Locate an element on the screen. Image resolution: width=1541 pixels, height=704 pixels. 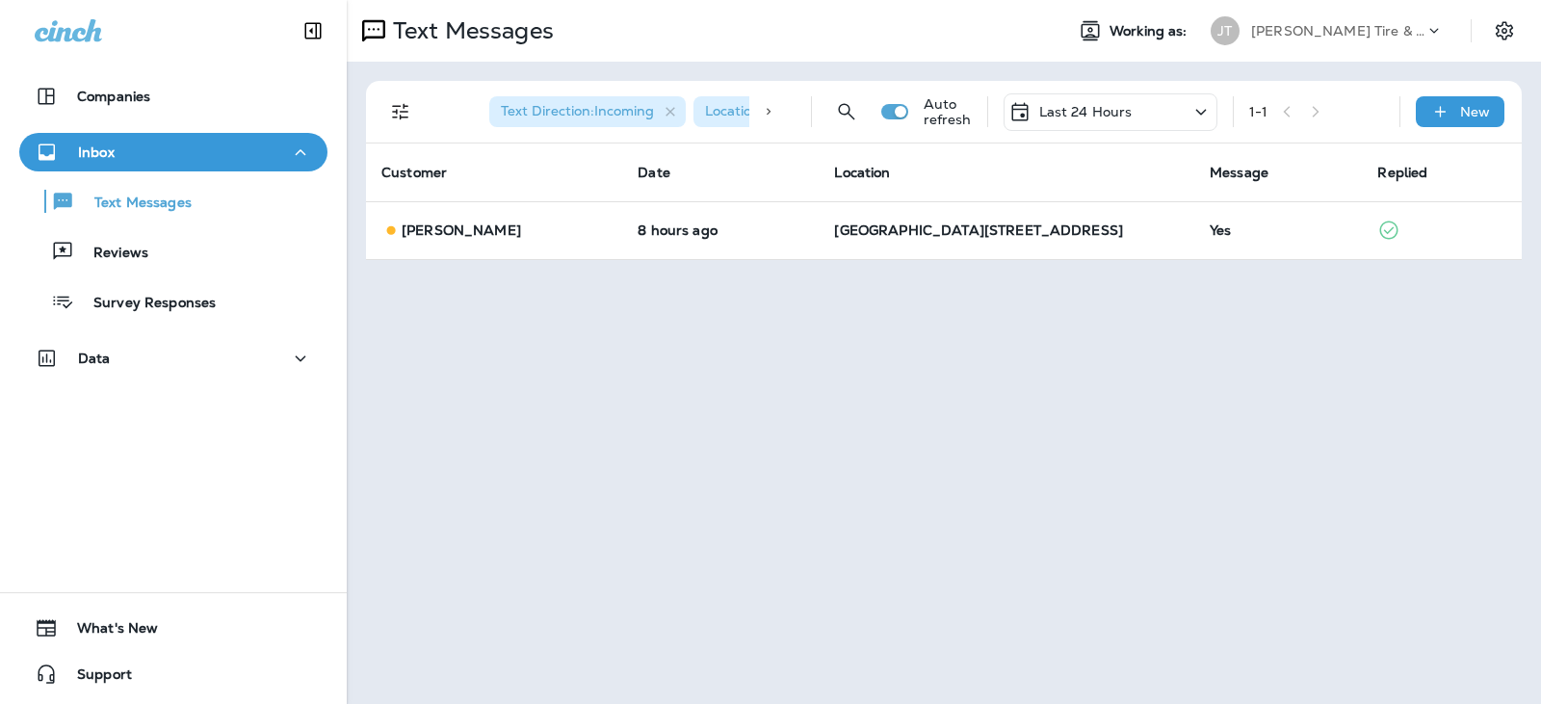
button: Data is located at coordinates (173, 358).